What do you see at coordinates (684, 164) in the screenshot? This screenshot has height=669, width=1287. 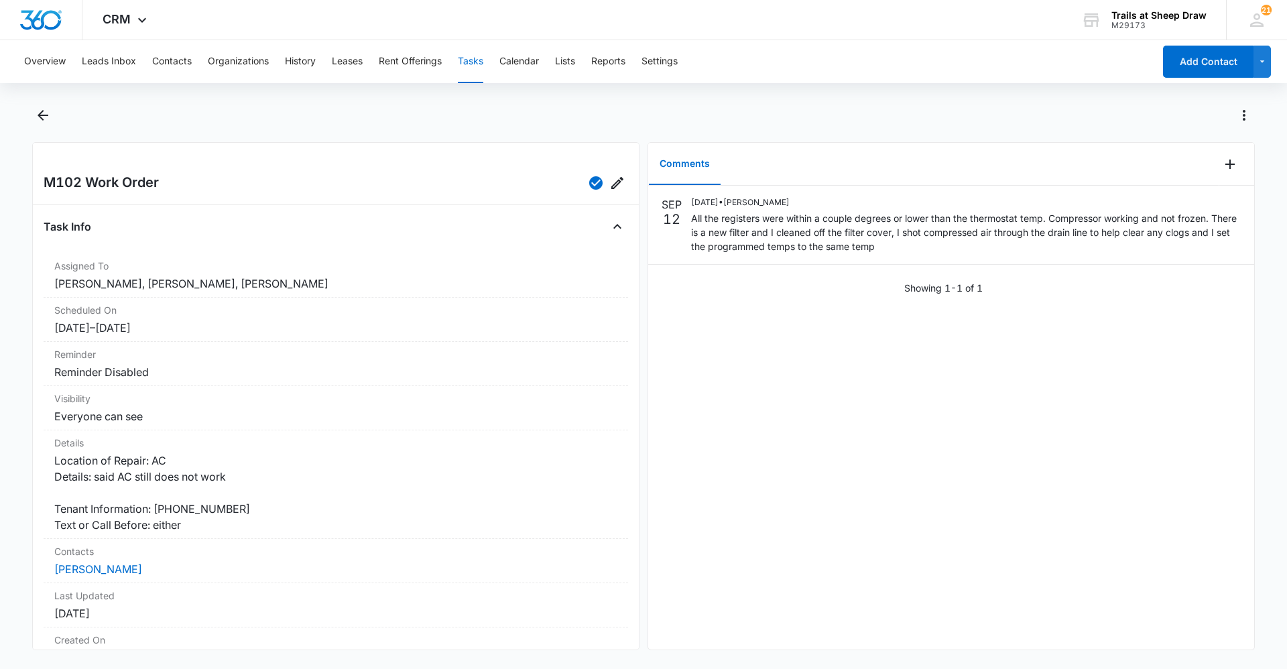 I see `button: Comments` at bounding box center [684, 164].